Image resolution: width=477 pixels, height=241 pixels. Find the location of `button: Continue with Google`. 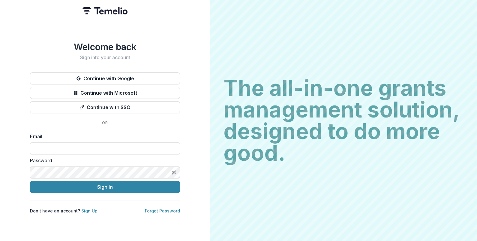

button: Continue with Google is located at coordinates (105, 78).